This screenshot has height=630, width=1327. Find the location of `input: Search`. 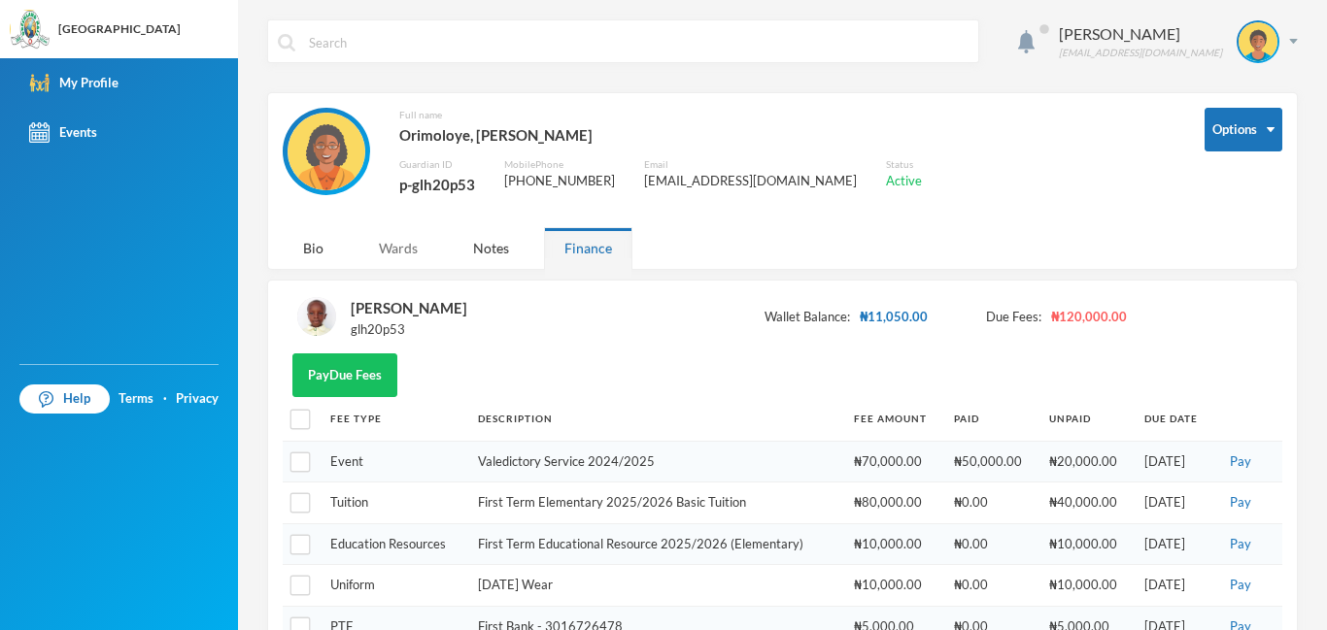

input: Search is located at coordinates (637, 42).